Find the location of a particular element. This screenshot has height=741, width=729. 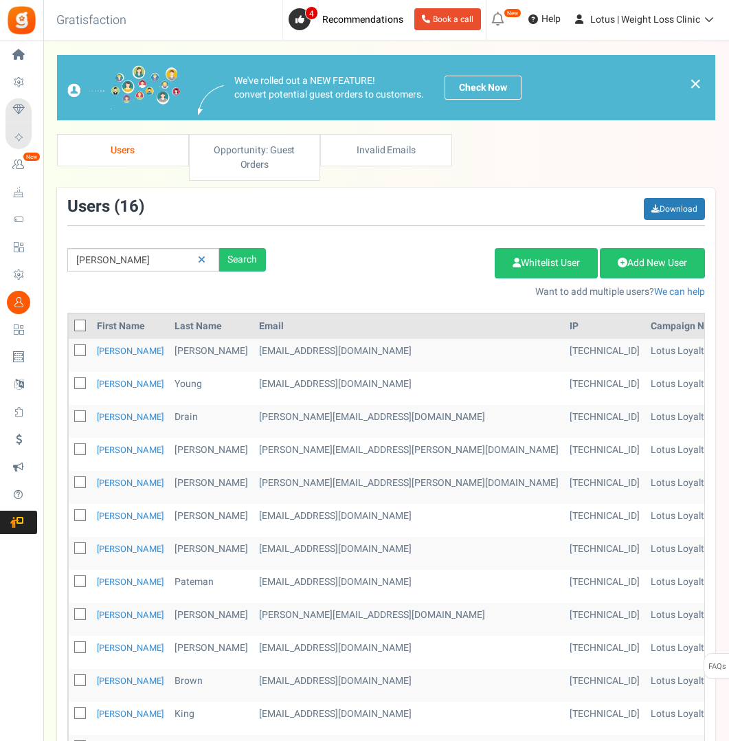

input: Search by email or name is located at coordinates (143, 260).